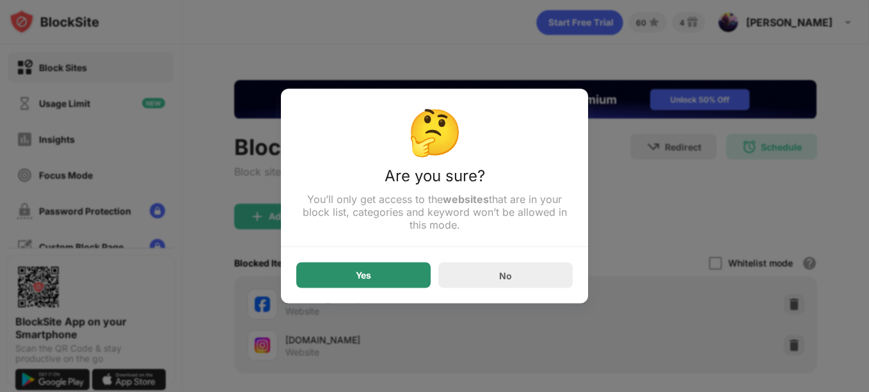 The height and width of the screenshot is (392, 869). What do you see at coordinates (435, 179) in the screenshot?
I see `div: Are you sure?` at bounding box center [435, 179].